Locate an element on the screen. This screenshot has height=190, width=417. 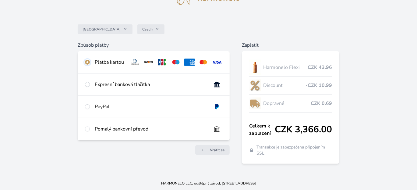
div: Pomalý bankovní převod is located at coordinates (151, 129).